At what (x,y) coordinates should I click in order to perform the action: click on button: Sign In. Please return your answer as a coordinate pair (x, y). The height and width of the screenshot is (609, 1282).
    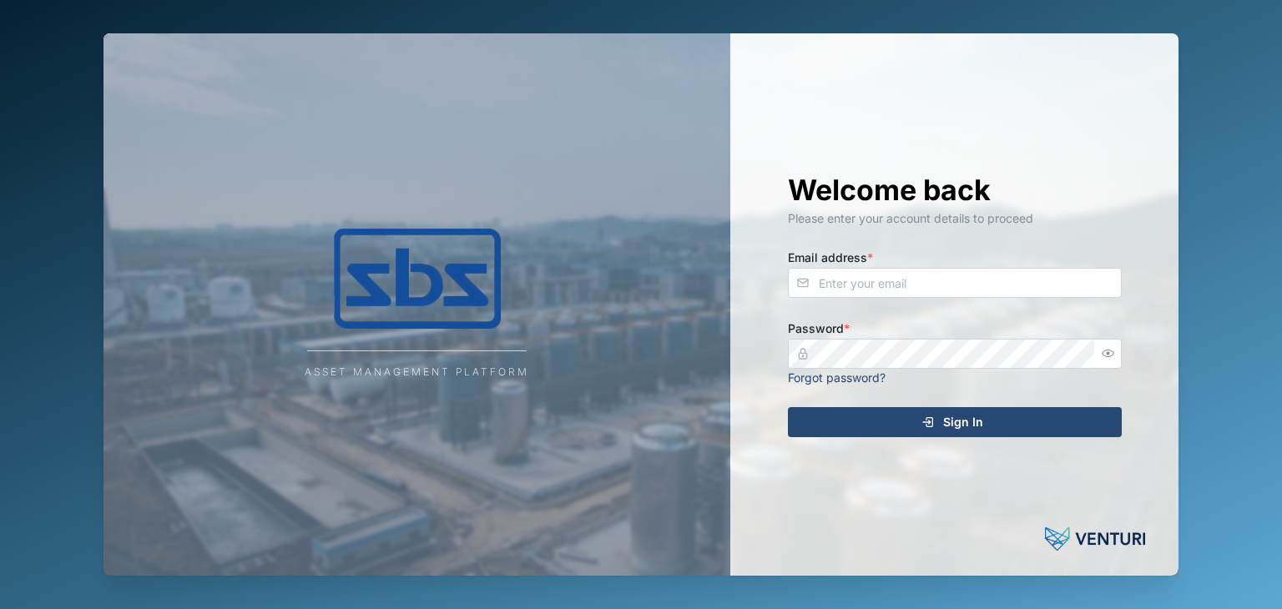
    Looking at the image, I should click on (955, 422).